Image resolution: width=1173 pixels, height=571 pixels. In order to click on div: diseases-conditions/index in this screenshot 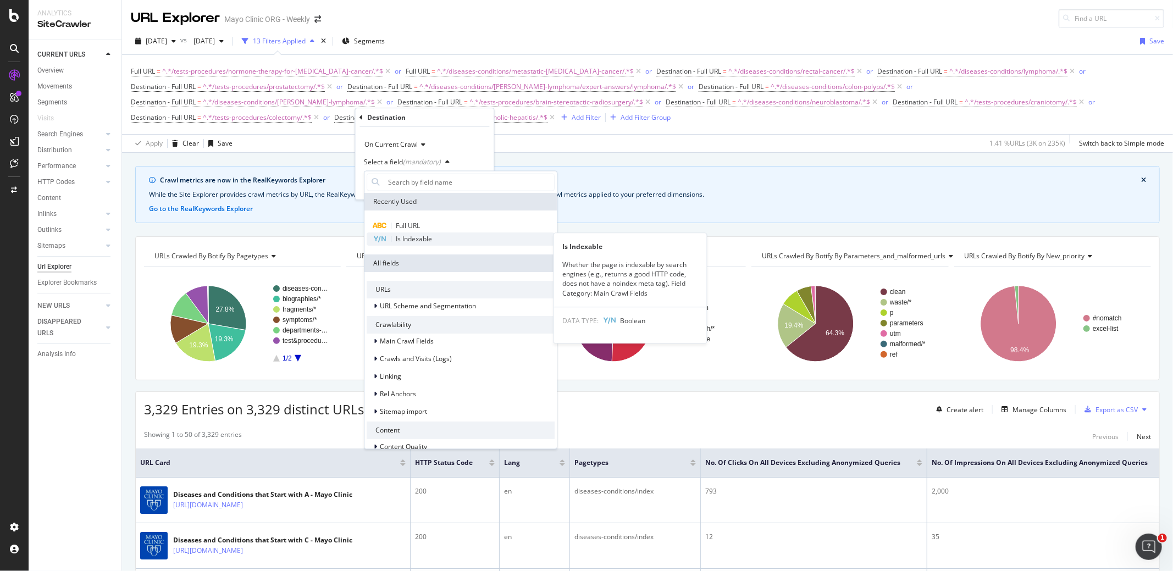, I will do `click(635, 537)`.